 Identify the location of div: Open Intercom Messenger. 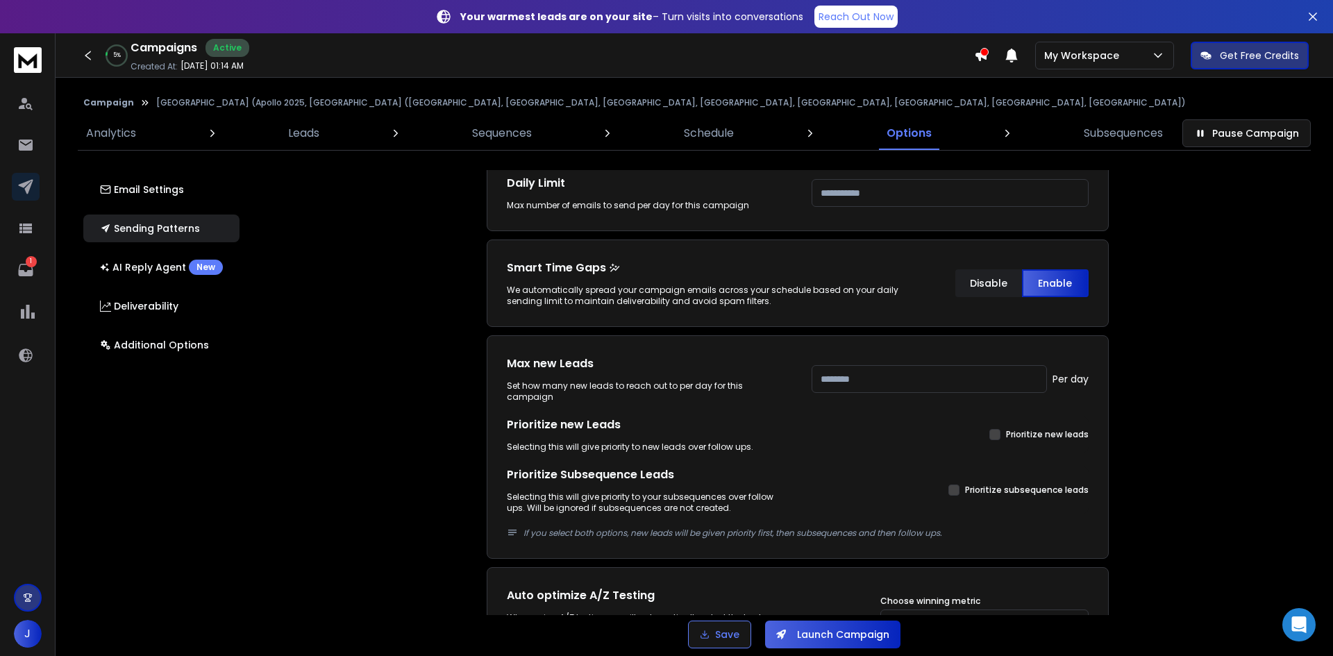
(1299, 625).